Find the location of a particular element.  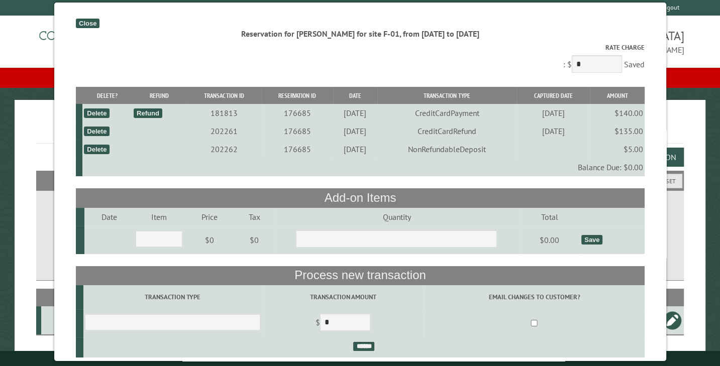

td: Date is located at coordinates (108, 217).